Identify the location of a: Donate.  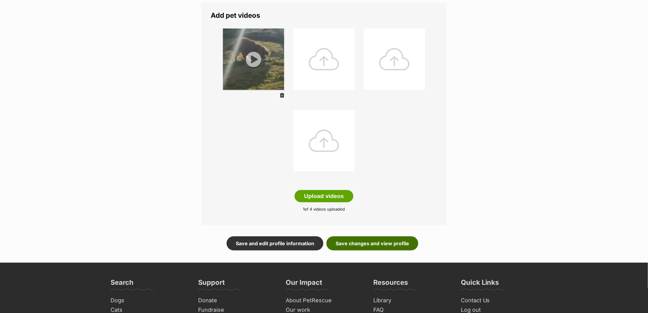
(236, 300).